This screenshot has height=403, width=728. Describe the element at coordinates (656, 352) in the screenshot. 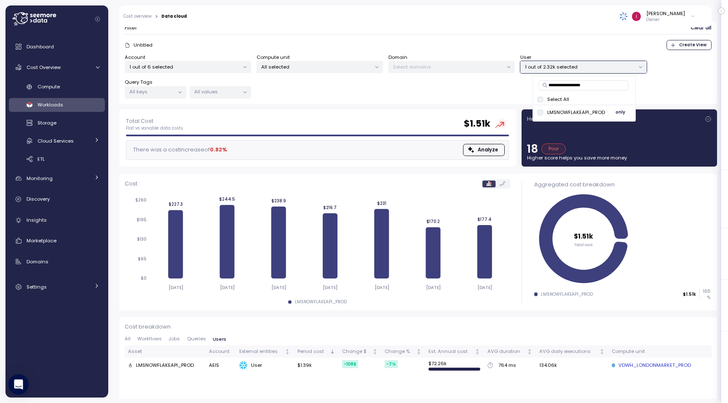

I see `div: Compute unit` at that location.